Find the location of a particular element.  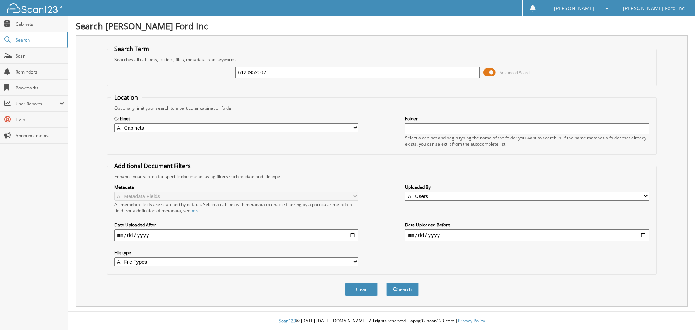

a: here is located at coordinates (195, 210).